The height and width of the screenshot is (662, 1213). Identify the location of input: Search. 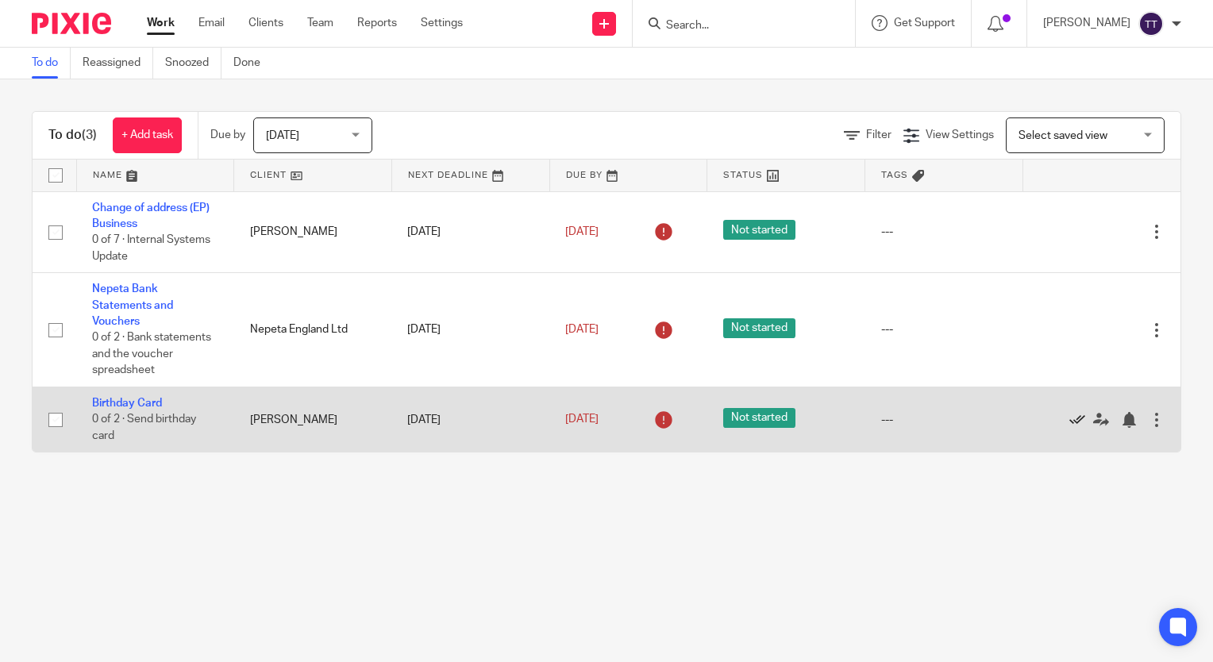
(736, 26).